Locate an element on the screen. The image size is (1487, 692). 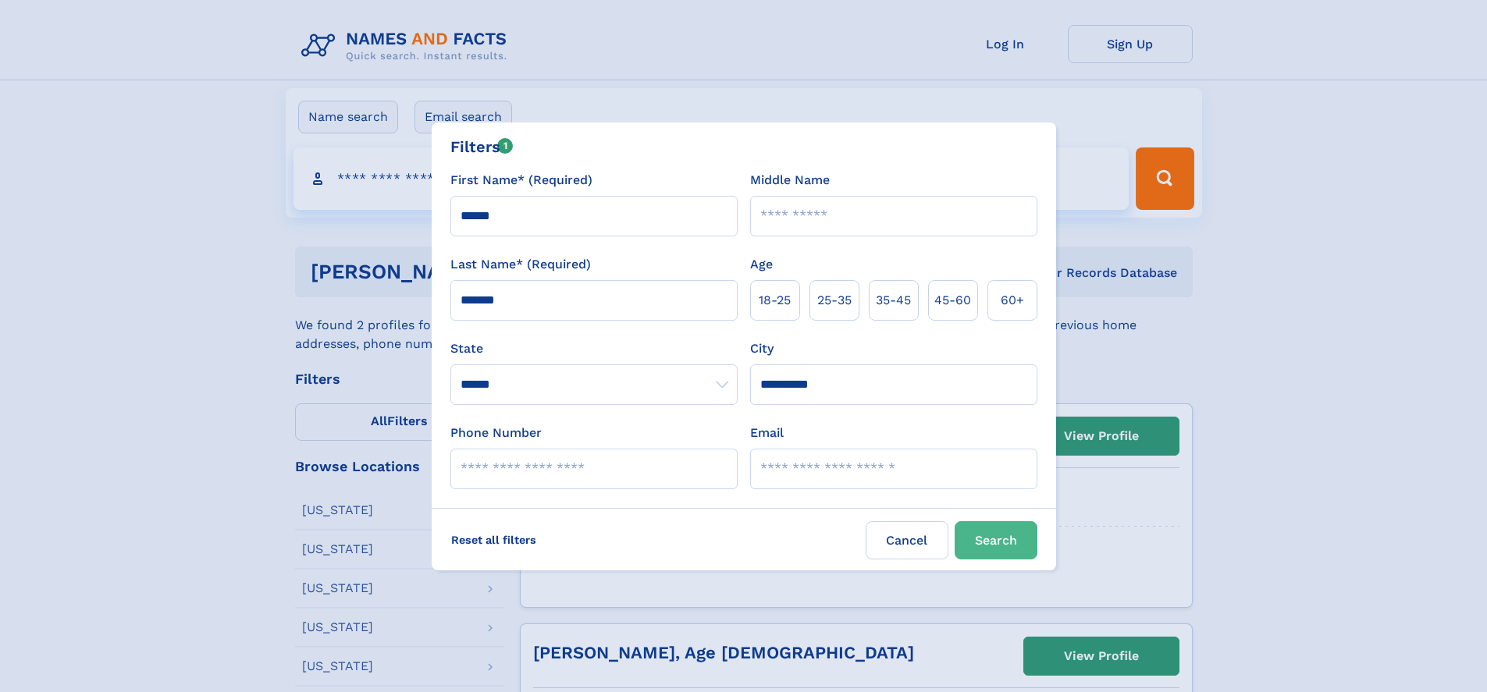
label: First Name* (Required) is located at coordinates (521, 180).